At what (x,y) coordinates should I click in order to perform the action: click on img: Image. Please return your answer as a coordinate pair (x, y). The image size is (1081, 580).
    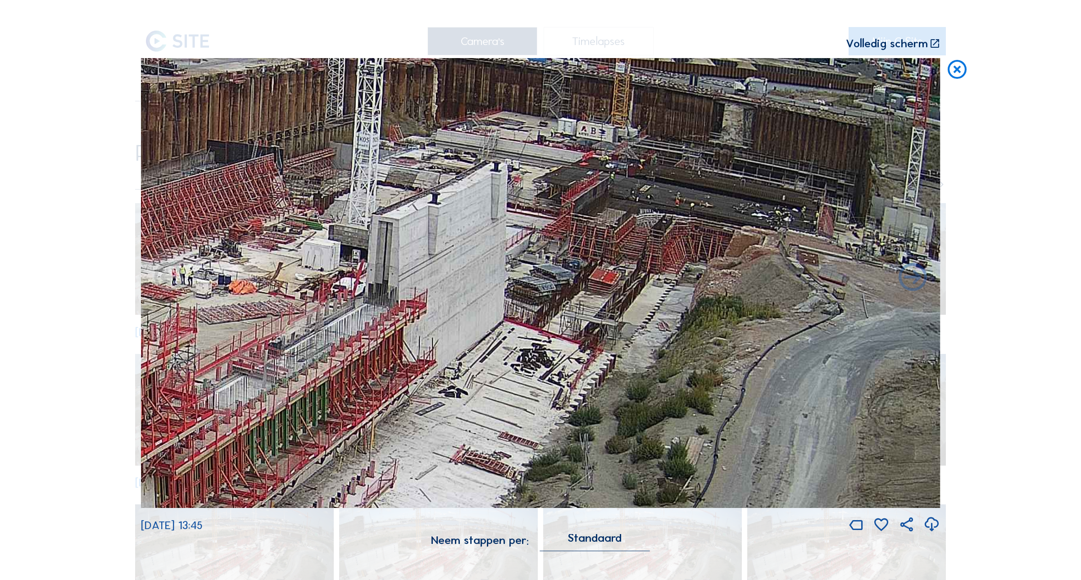
    Looking at the image, I should click on (541, 283).